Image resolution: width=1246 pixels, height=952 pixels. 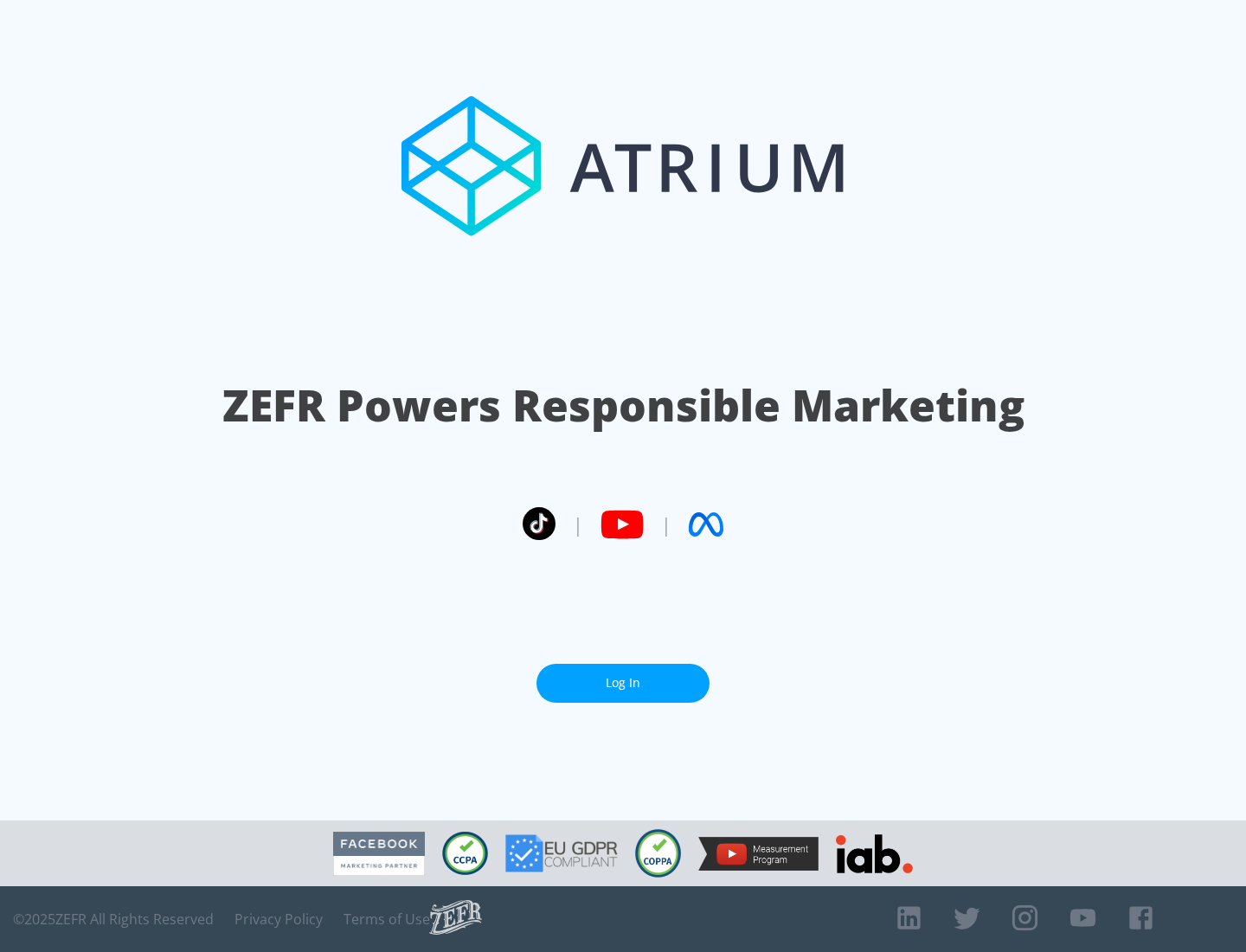 I want to click on img: COPPA Compliant, so click(x=658, y=853).